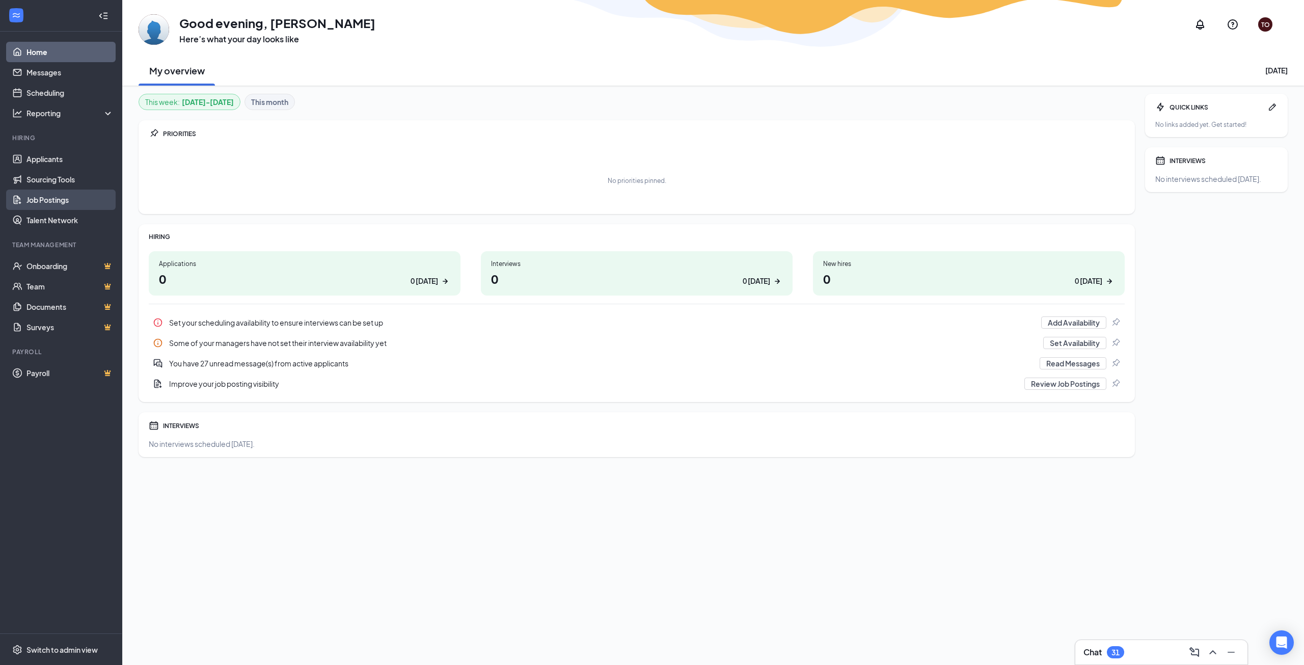 Image resolution: width=1304 pixels, height=665 pixels. What do you see at coordinates (70, 179) in the screenshot?
I see `a: Sourcing Tools` at bounding box center [70, 179].